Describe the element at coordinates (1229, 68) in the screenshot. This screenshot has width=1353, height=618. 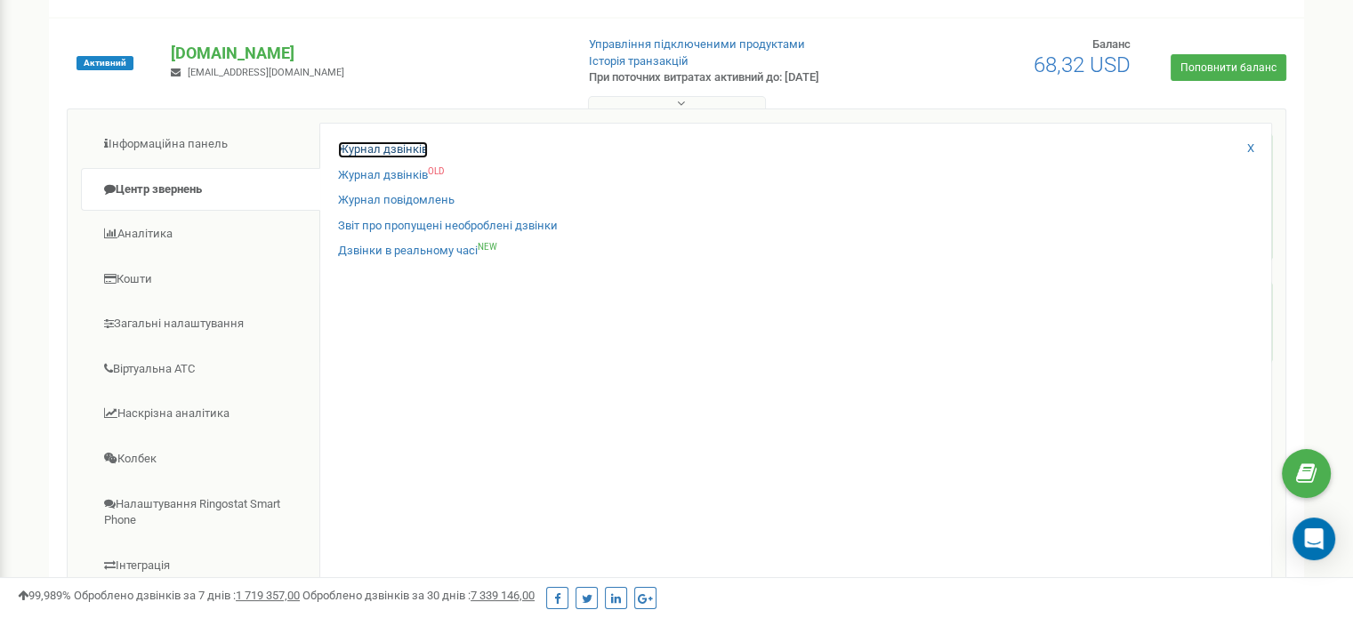
I see `a: Поповнити баланс` at that location.